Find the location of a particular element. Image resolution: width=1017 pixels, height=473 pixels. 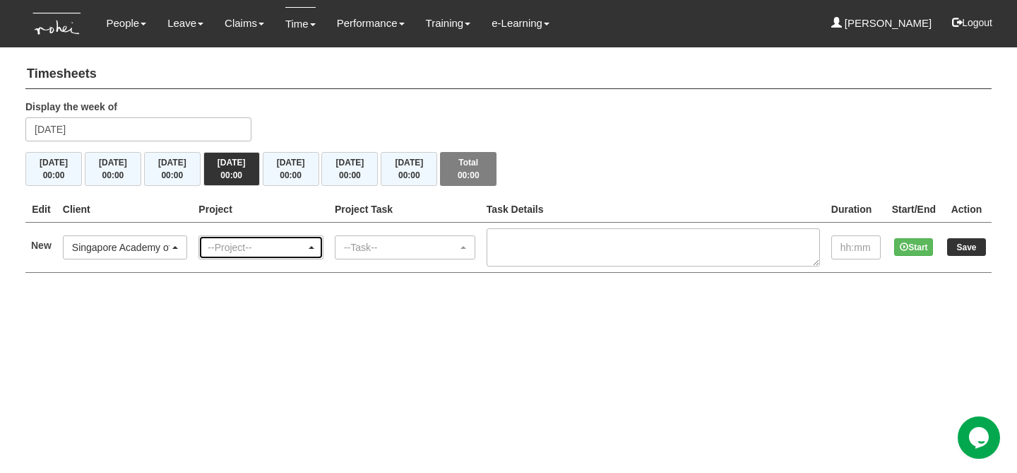

div: --Task-- is located at coordinates (400, 247).